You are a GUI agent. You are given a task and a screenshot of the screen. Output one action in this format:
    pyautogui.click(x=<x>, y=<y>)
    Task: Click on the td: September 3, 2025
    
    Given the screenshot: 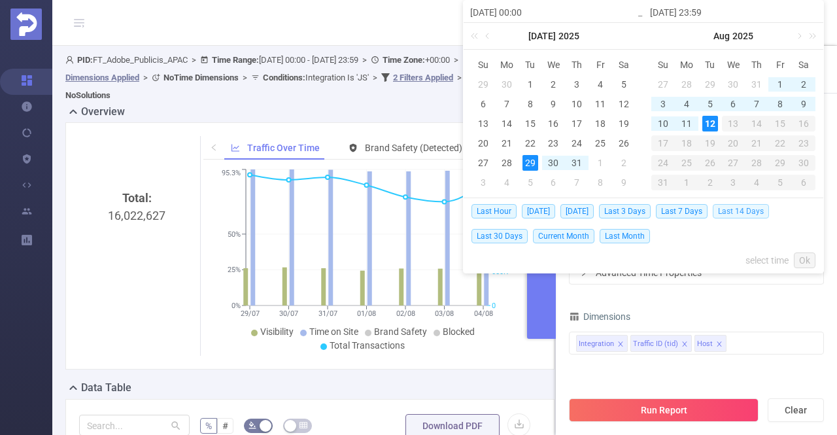 What is the action you would take?
    pyautogui.click(x=734, y=182)
    